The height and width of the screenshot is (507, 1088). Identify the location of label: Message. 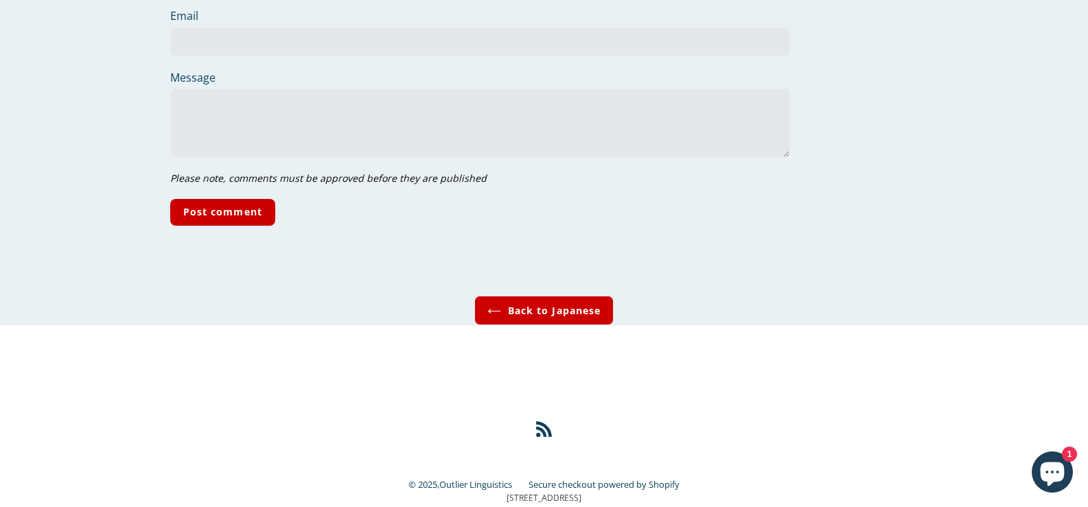
(480, 78).